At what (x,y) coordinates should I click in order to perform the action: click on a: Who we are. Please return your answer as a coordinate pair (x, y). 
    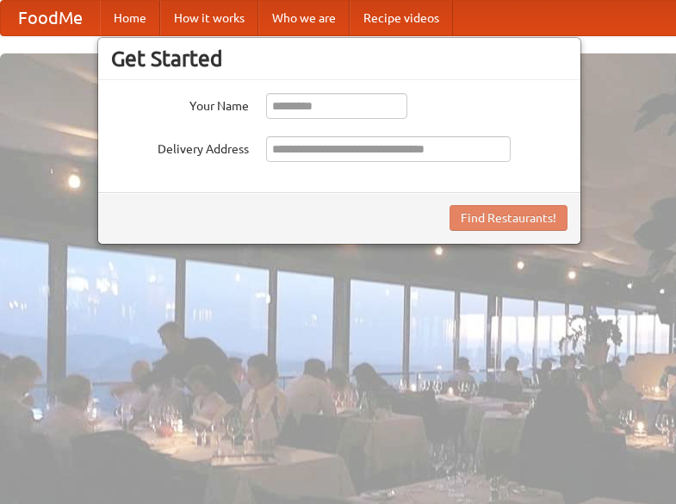
    Looking at the image, I should click on (304, 18).